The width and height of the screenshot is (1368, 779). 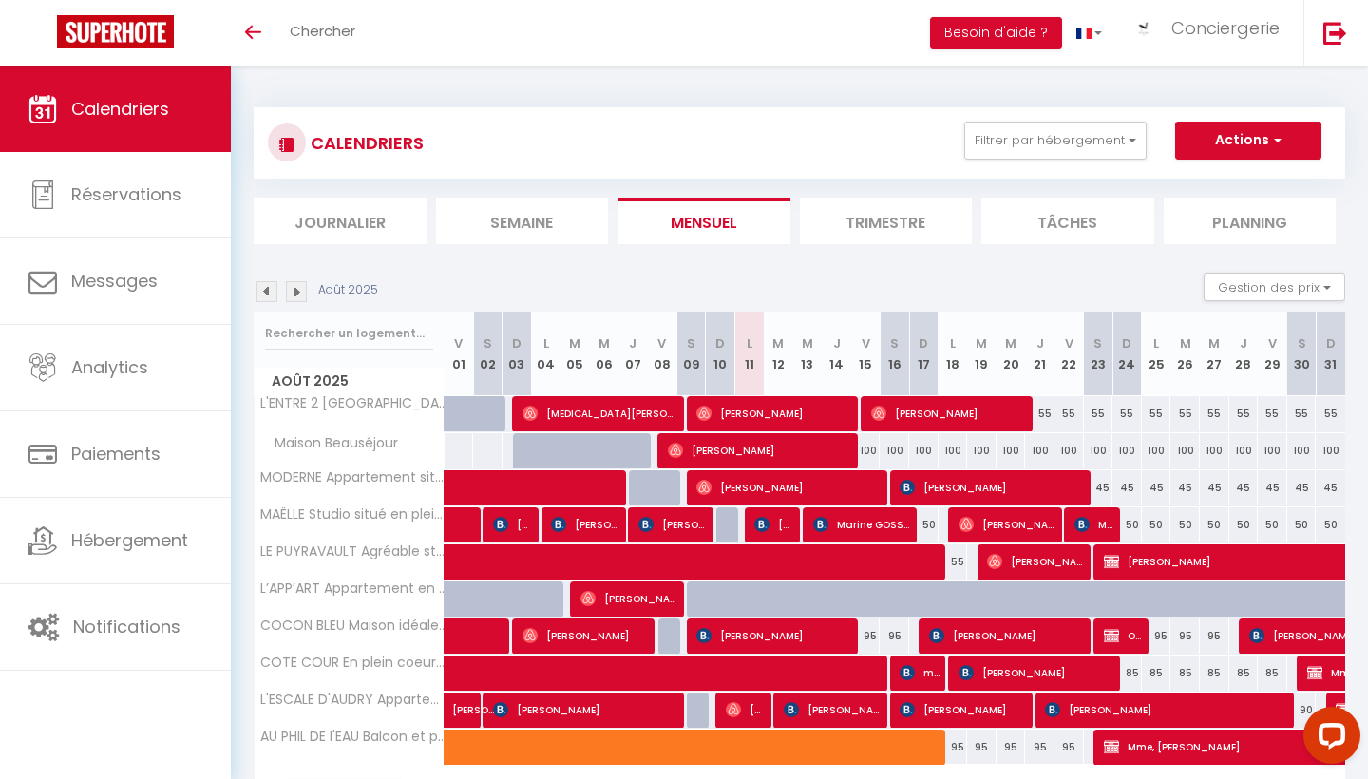 I want to click on button: Filtrer par hébergement, so click(x=1055, y=141).